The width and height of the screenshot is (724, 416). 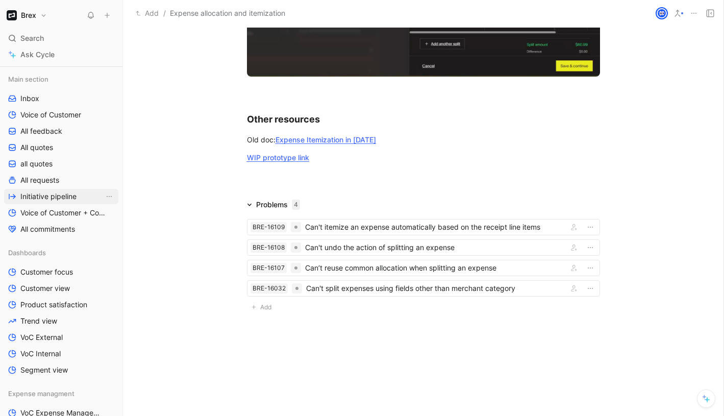 I want to click on button: BrexBrex, so click(x=27, y=15).